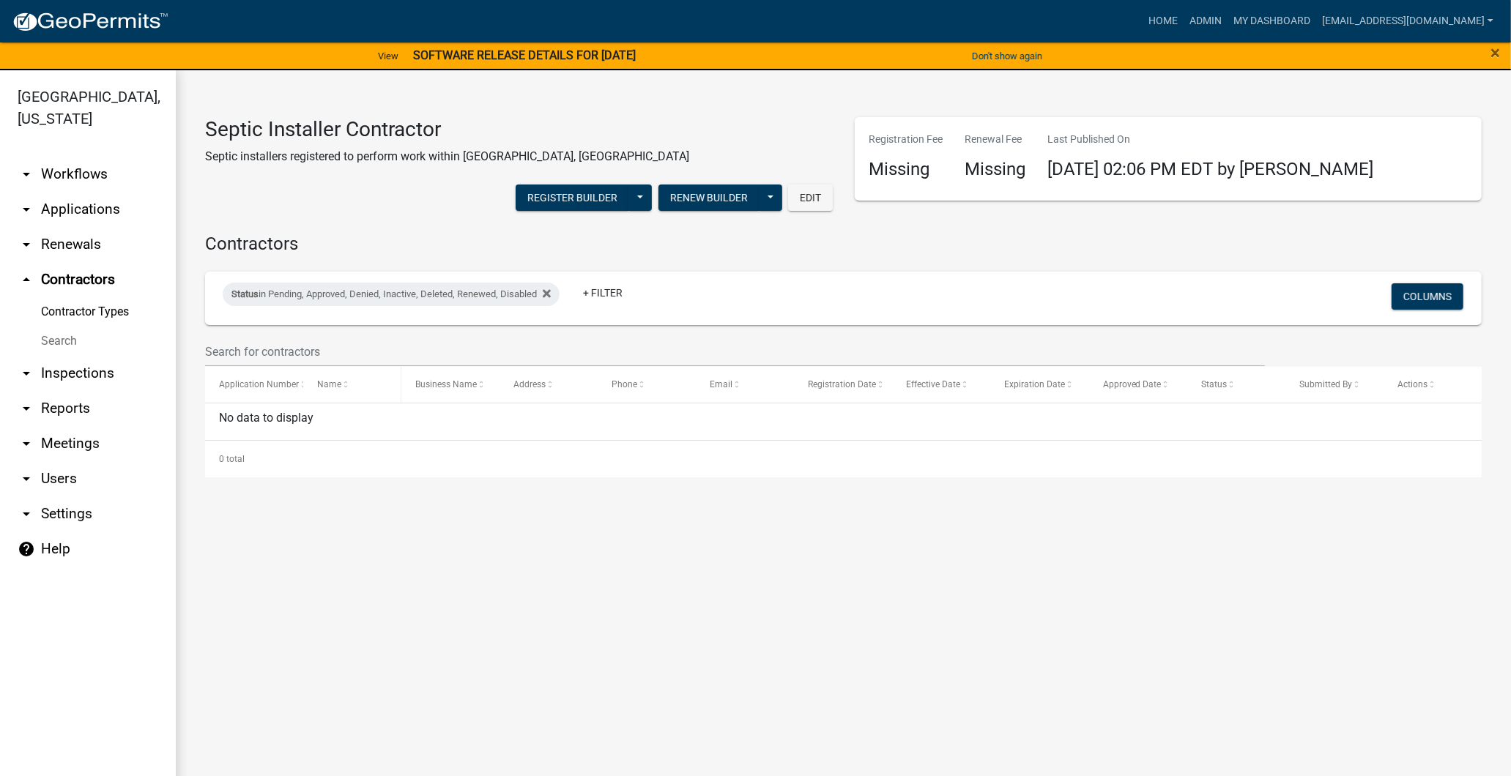 The image size is (1511, 776). I want to click on datatable-header-cell: Status, so click(1236, 385).